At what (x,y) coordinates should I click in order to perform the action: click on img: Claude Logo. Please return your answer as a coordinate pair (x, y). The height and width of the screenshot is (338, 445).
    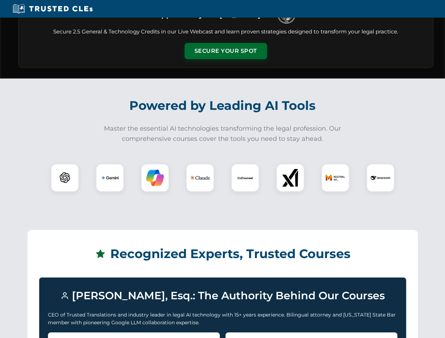
    Looking at the image, I should click on (200, 178).